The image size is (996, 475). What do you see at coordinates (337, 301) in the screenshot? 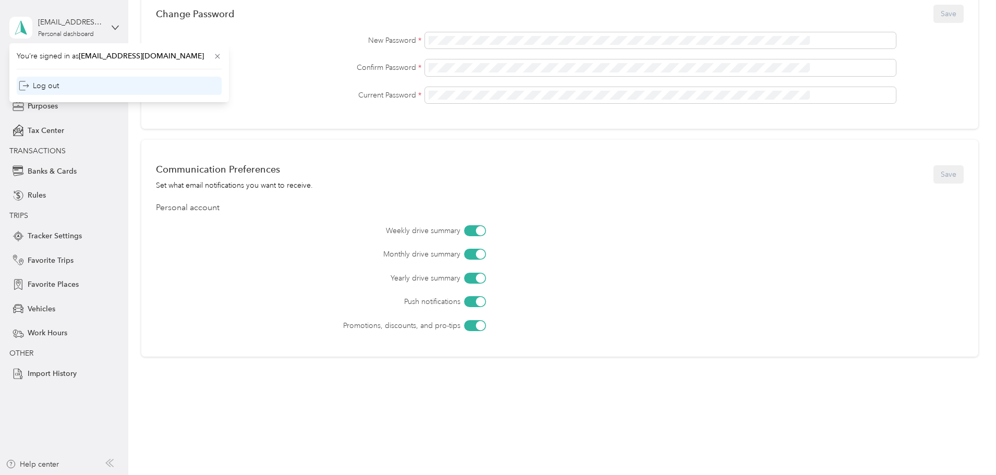
I see `label: Push notifications` at bounding box center [337, 301].